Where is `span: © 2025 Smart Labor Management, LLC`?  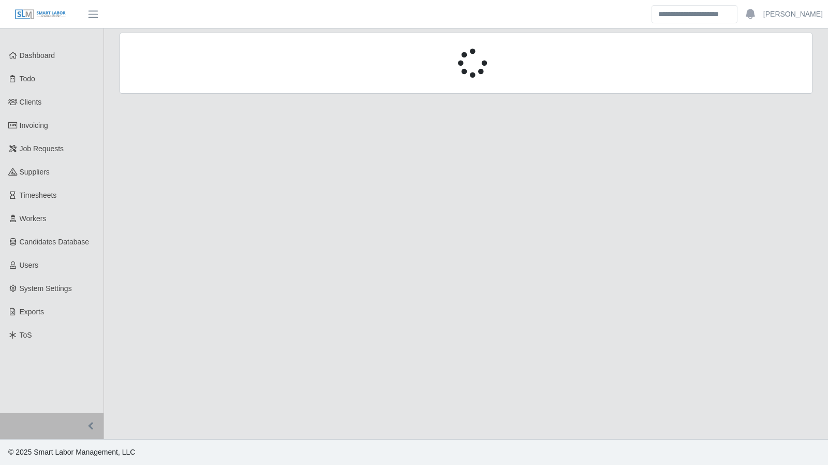
span: © 2025 Smart Labor Management, LLC is located at coordinates (71, 452).